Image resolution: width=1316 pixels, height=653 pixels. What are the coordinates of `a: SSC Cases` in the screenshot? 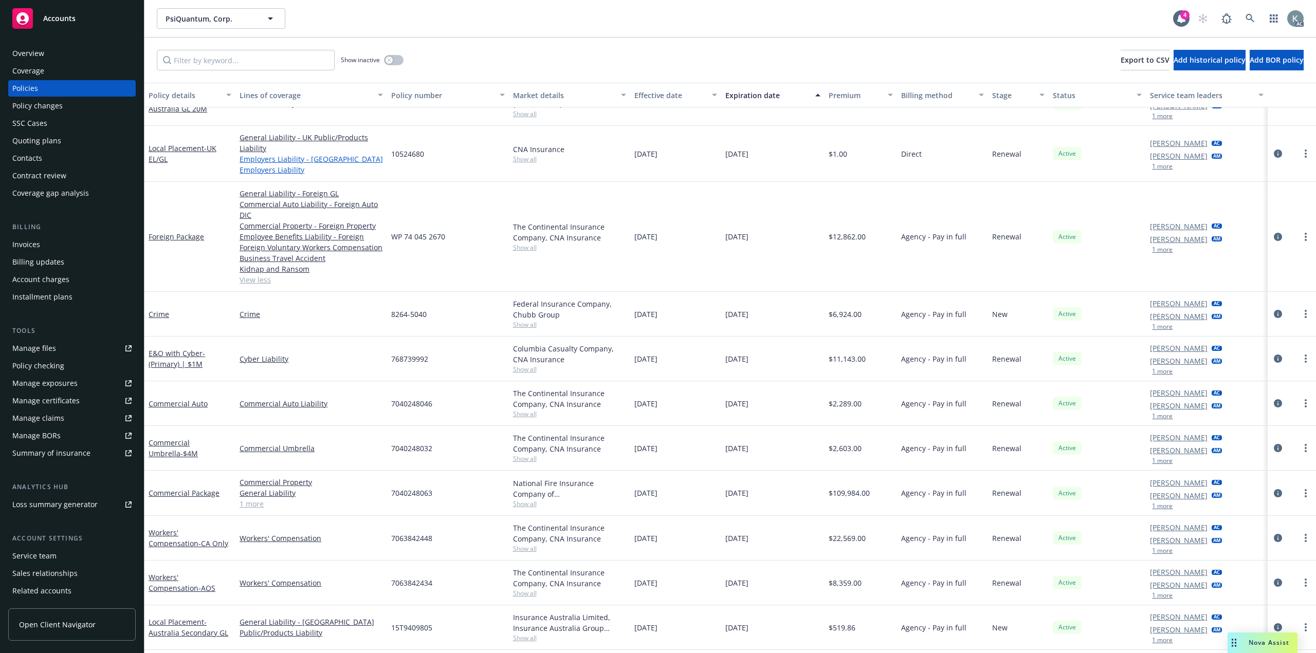 It's located at (72, 123).